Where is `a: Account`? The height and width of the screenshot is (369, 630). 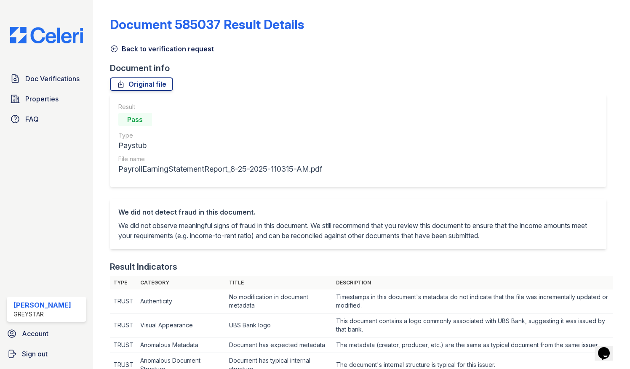 a: Account is located at coordinates (46, 334).